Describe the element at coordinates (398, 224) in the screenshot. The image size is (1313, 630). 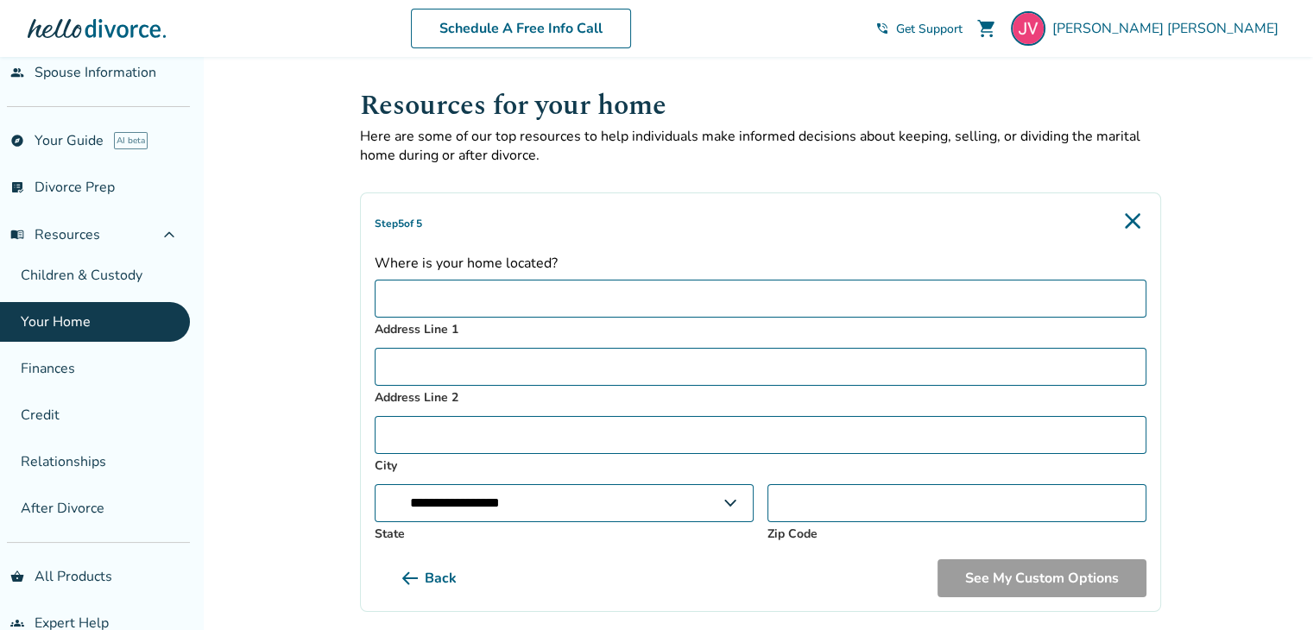
I see `span: Step 5 of 5` at that location.